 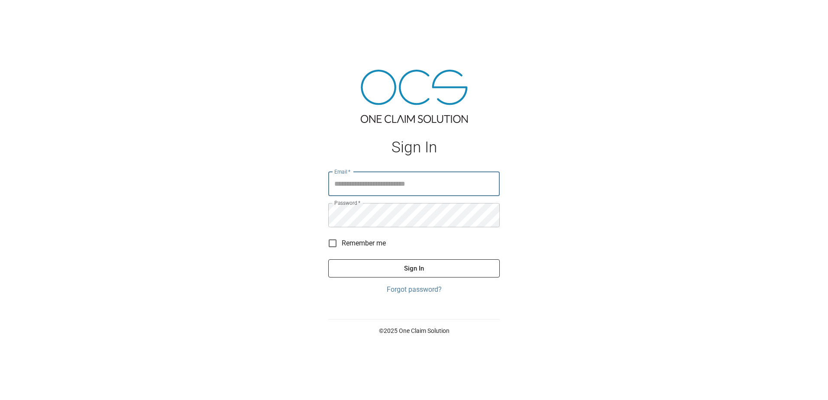 I want to click on h1: Sign In, so click(x=414, y=147).